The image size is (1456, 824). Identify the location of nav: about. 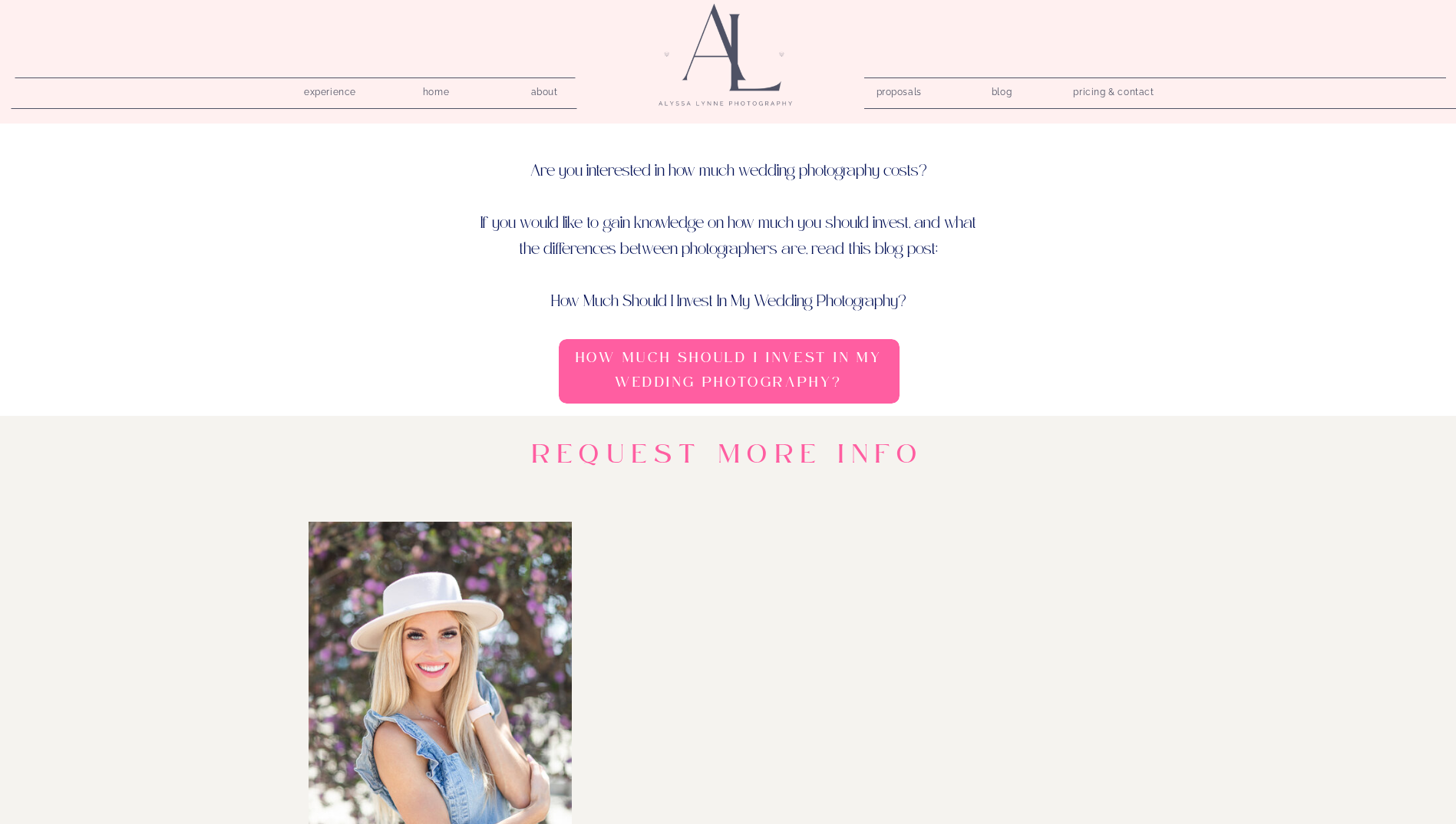
(545, 89).